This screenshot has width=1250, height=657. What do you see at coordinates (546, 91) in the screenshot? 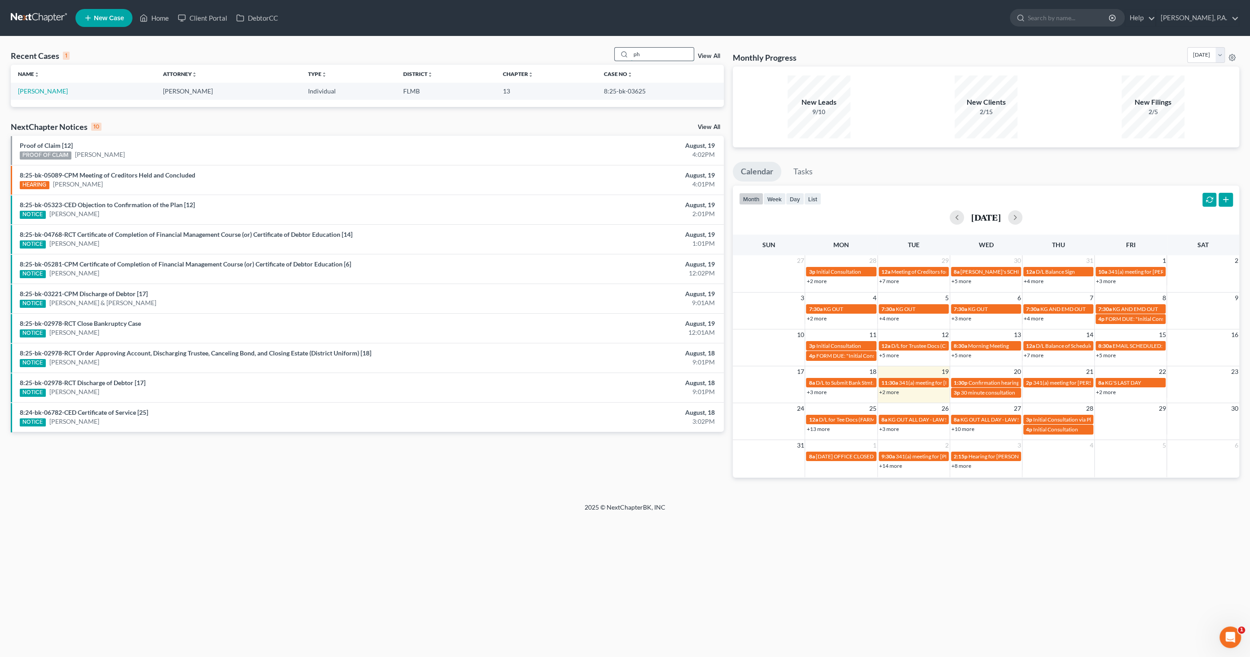
I see `td: 13` at bounding box center [546, 91].